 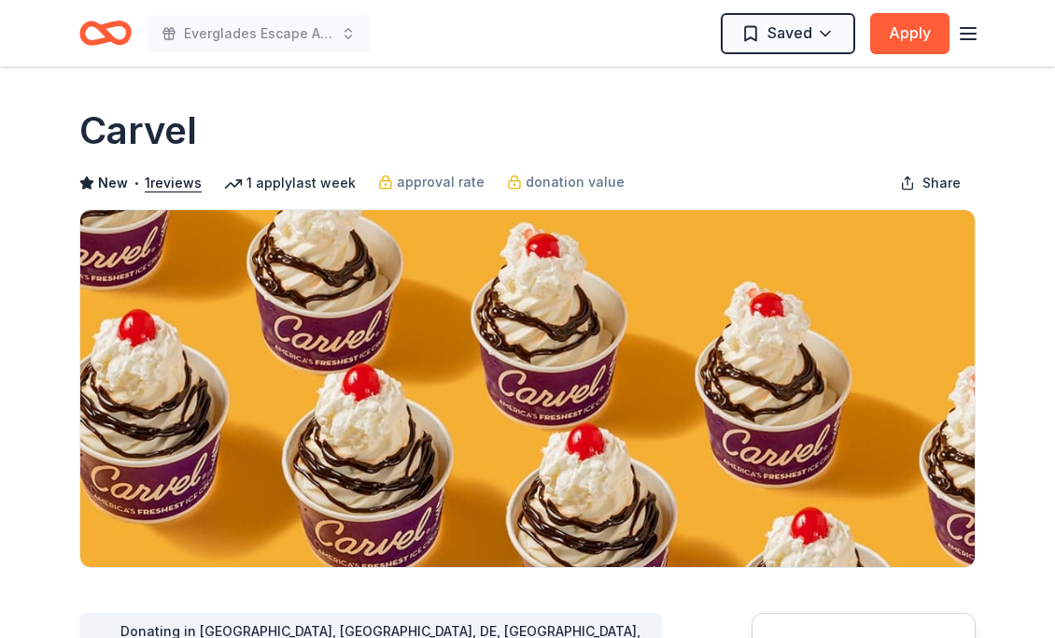 What do you see at coordinates (173, 183) in the screenshot?
I see `button: 1reviews` at bounding box center [173, 183].